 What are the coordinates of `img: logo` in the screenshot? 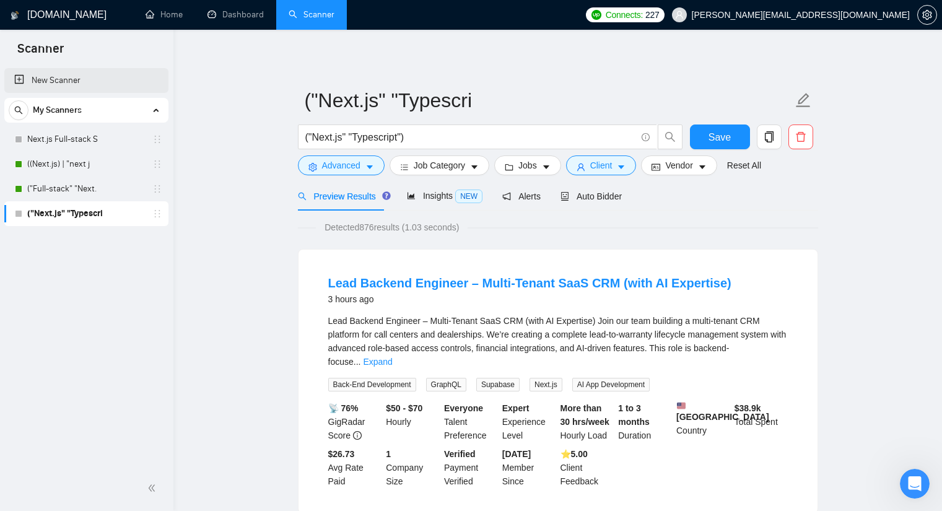 It's located at (15, 15).